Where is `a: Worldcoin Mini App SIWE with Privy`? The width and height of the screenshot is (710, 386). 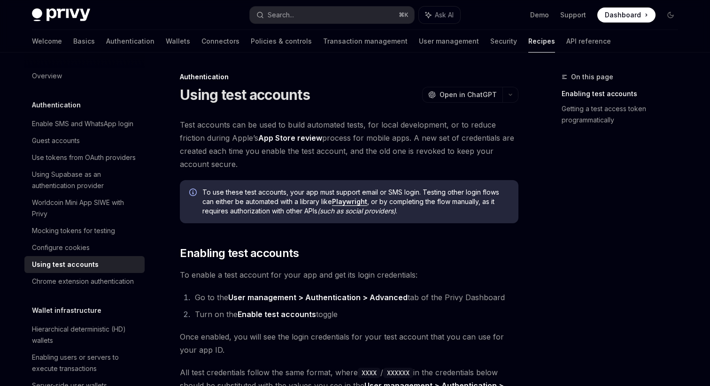 a: Worldcoin Mini App SIWE with Privy is located at coordinates (85, 208).